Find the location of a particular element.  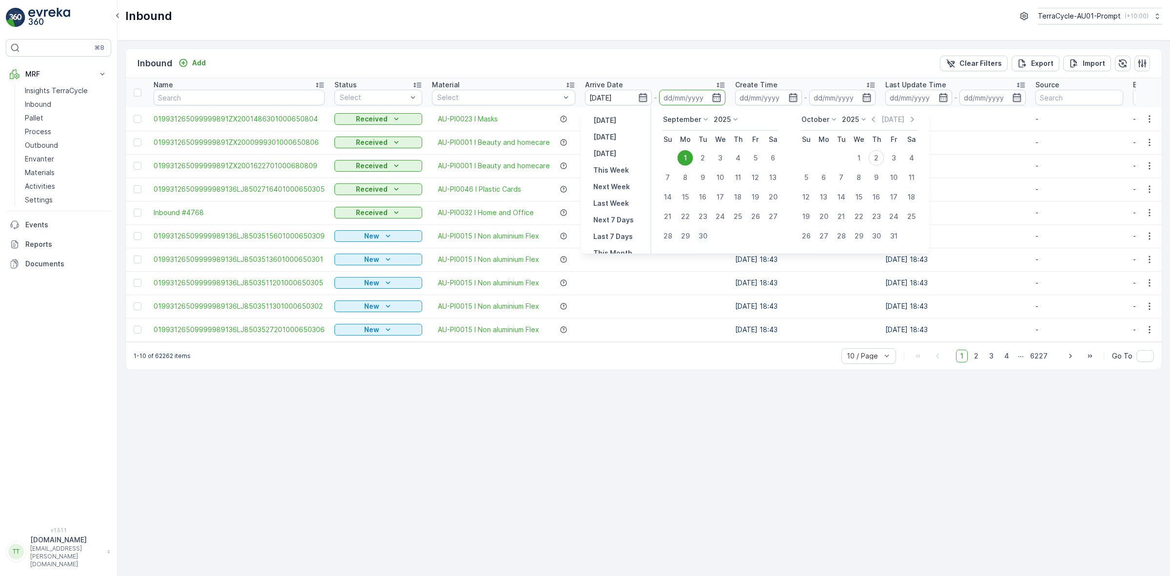

p: Last 7 Days is located at coordinates (613, 236).